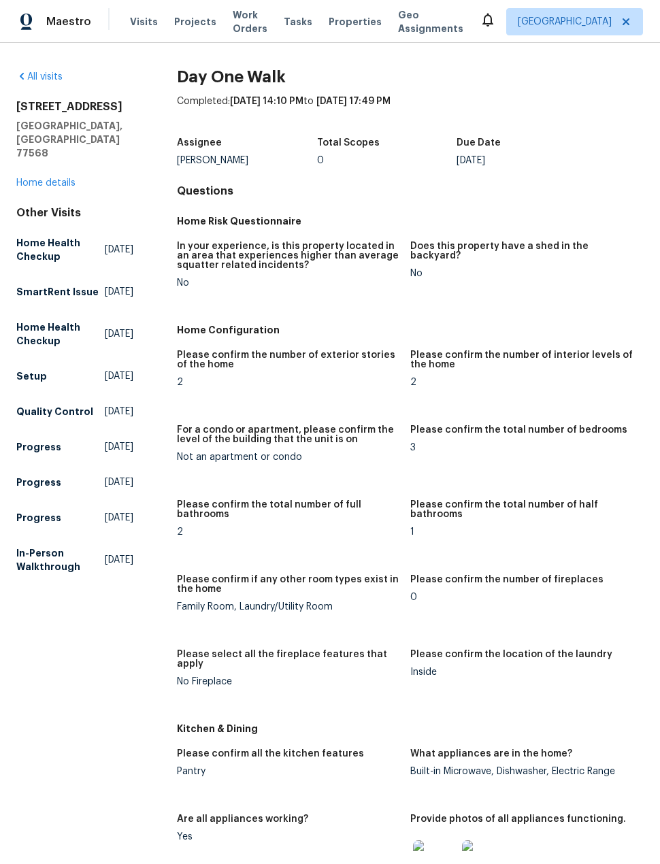 This screenshot has width=660, height=864. Describe the element at coordinates (57, 292) in the screenshot. I see `h5: SmartRent Issue` at that location.